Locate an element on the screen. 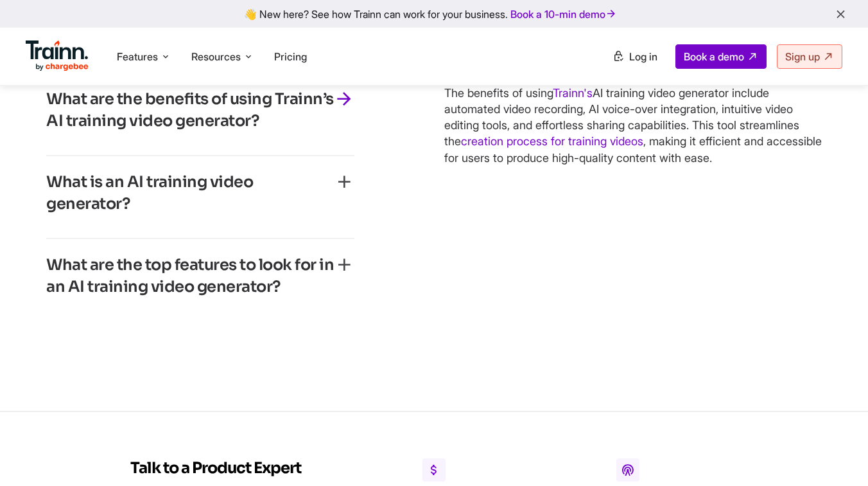 This screenshot has height=486, width=868. a: Trainn's is located at coordinates (573, 92).